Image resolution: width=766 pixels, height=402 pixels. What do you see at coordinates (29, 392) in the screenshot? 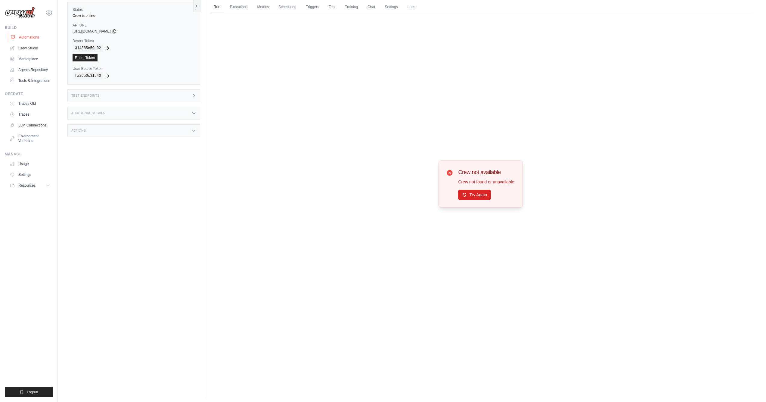
I see `button: Logout` at bounding box center [29, 392].